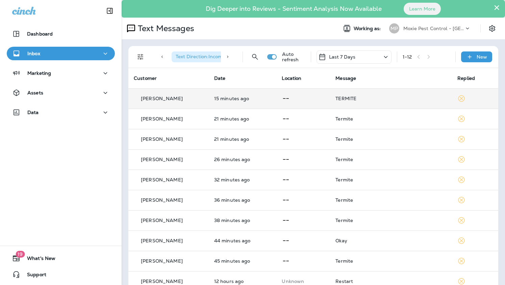 This screenshot has height=285, width=505. What do you see at coordinates (391, 240) in the screenshot?
I see `div: Okay` at bounding box center [391, 240].